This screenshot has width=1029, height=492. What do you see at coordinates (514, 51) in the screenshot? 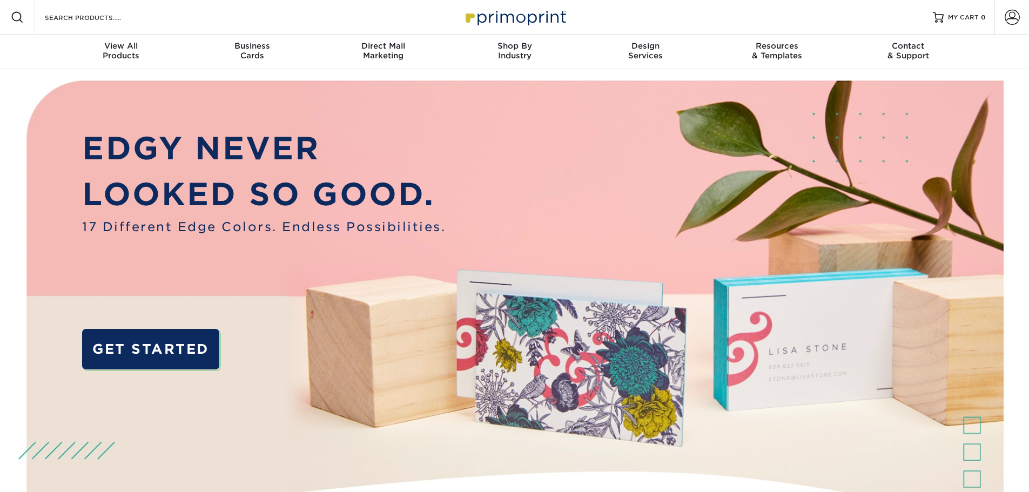
I see `div: Industry` at bounding box center [514, 51].